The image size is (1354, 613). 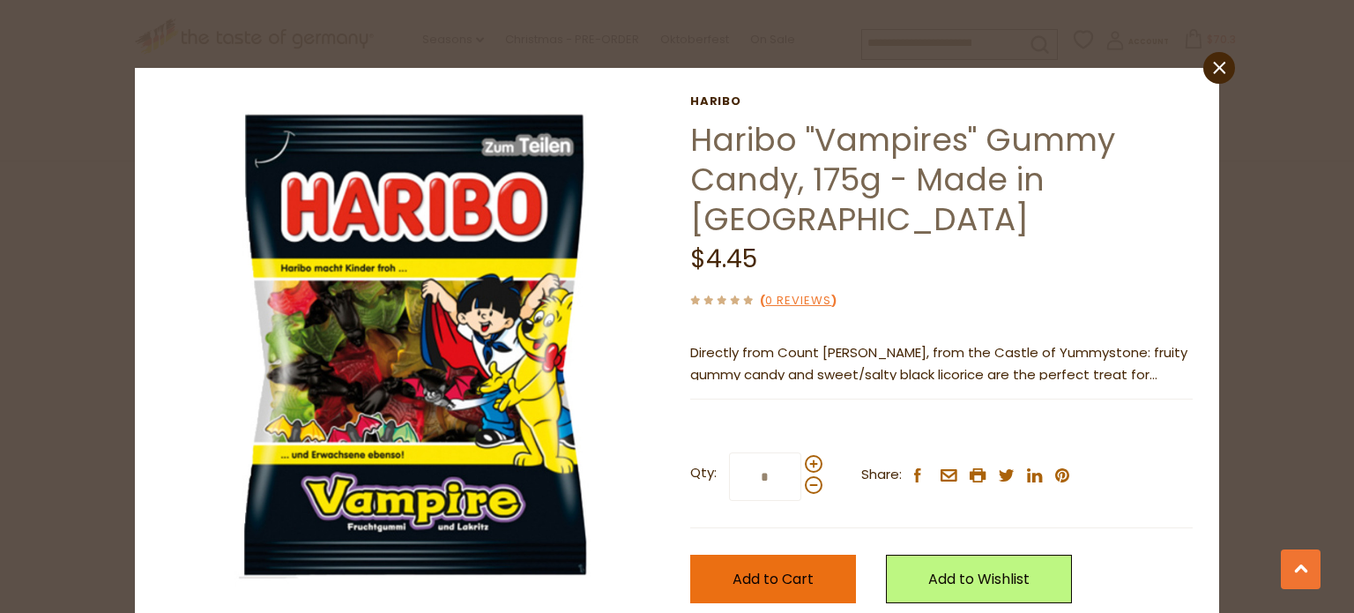 I want to click on strong: Qty:, so click(x=703, y=472).